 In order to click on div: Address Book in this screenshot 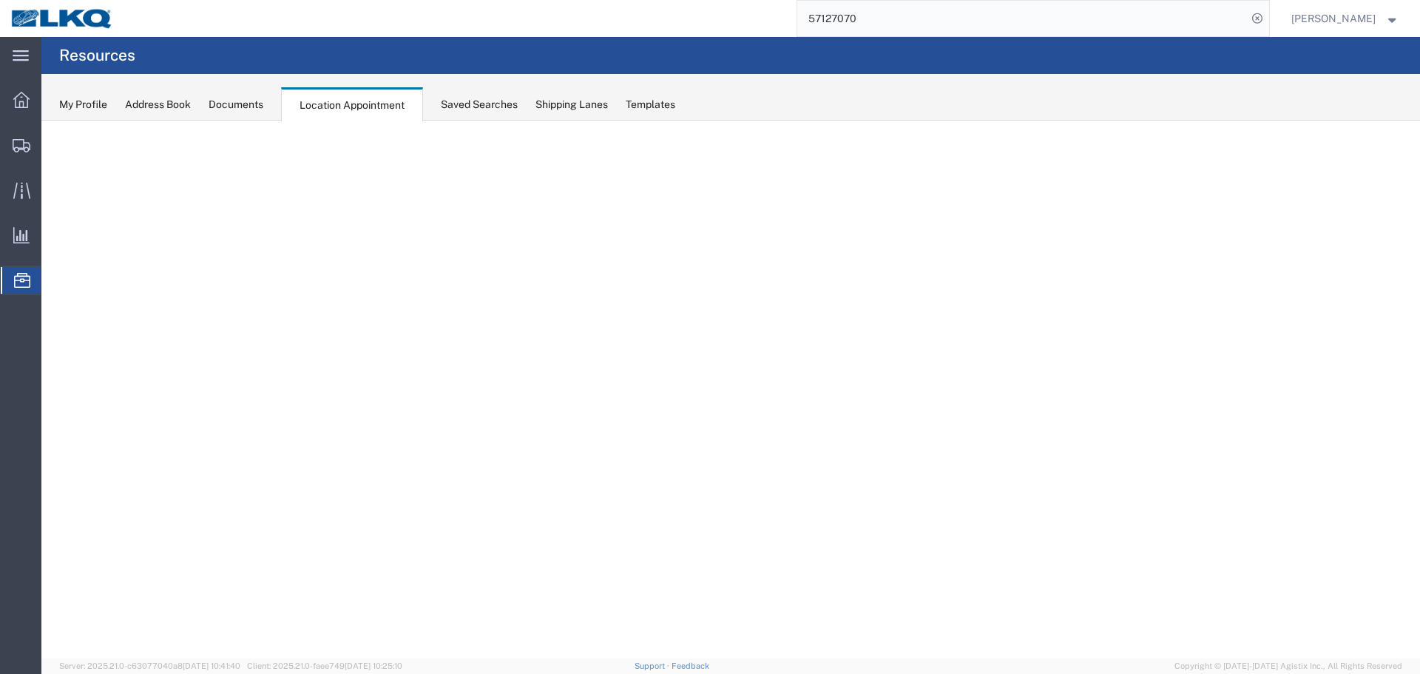, I will do `click(158, 104)`.